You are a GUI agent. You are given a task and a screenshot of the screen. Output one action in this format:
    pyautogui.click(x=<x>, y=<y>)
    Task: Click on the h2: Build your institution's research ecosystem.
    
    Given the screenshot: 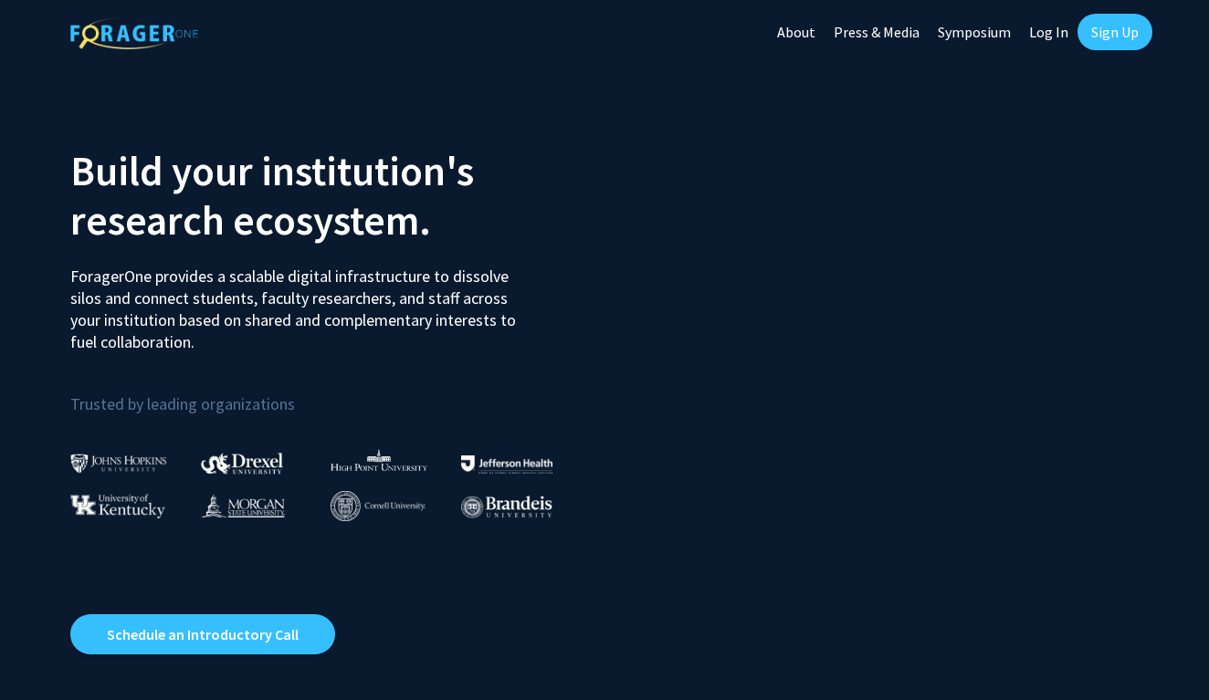 What is the action you would take?
    pyautogui.click(x=331, y=195)
    